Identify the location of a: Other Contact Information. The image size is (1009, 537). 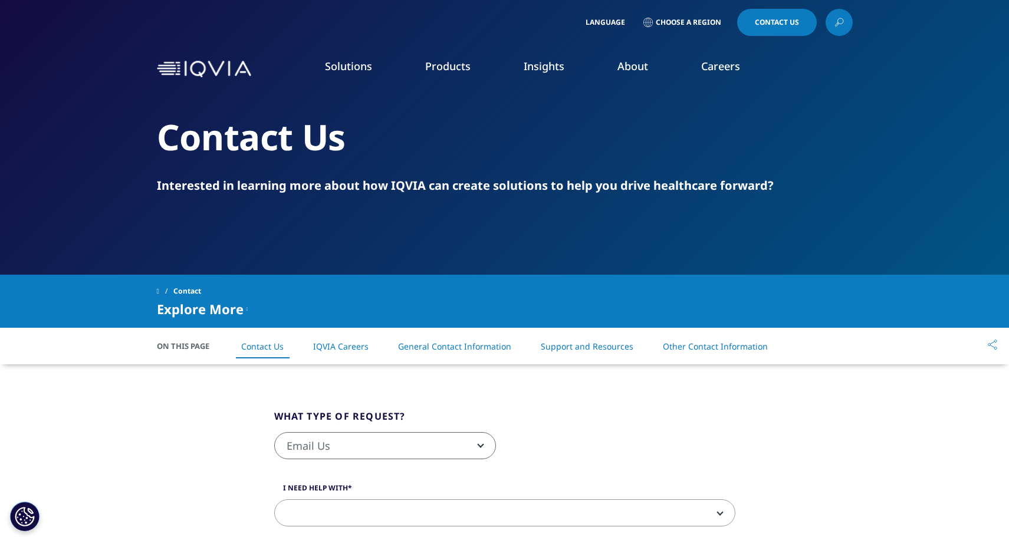
(715, 346).